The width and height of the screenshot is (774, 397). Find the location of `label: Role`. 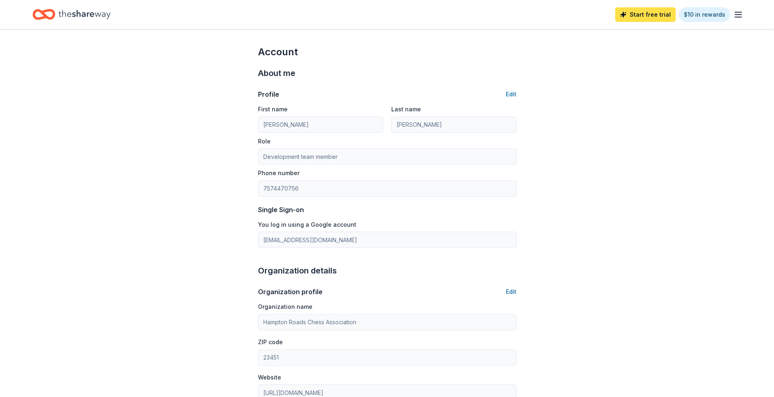

label: Role is located at coordinates (264, 141).